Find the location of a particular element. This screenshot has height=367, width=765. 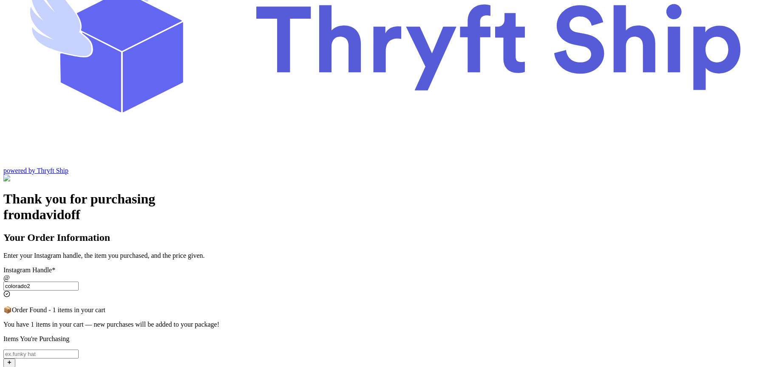

a: powered by Thryft Ship is located at coordinates (36, 170).